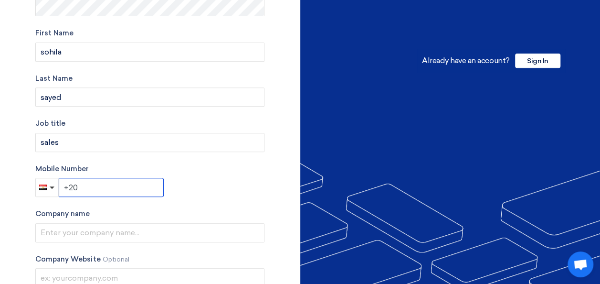  Describe the element at coordinates (150, 52) in the screenshot. I see `input: Enter your first name...` at that location.